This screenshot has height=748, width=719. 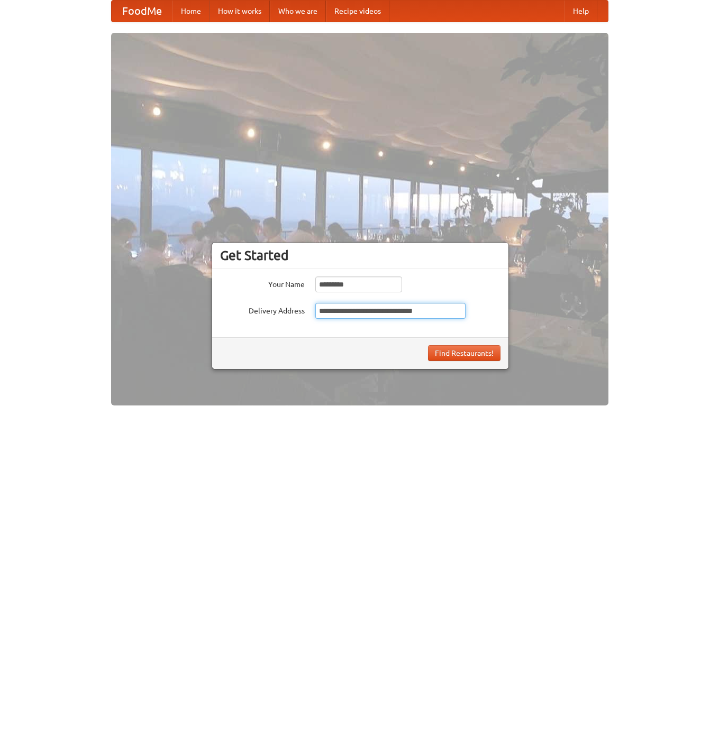 I want to click on label: Your Name, so click(x=262, y=283).